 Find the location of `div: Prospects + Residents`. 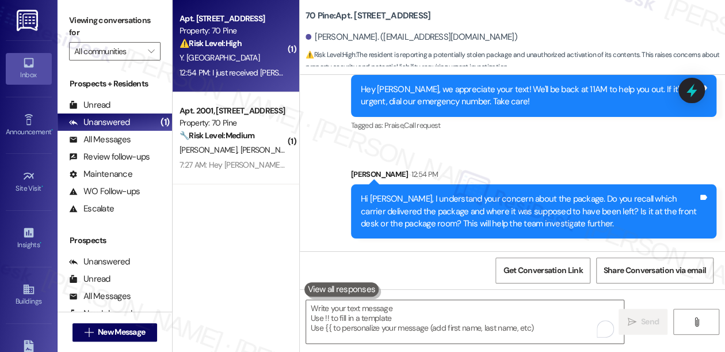

div: Prospects + Residents is located at coordinates (115, 83).